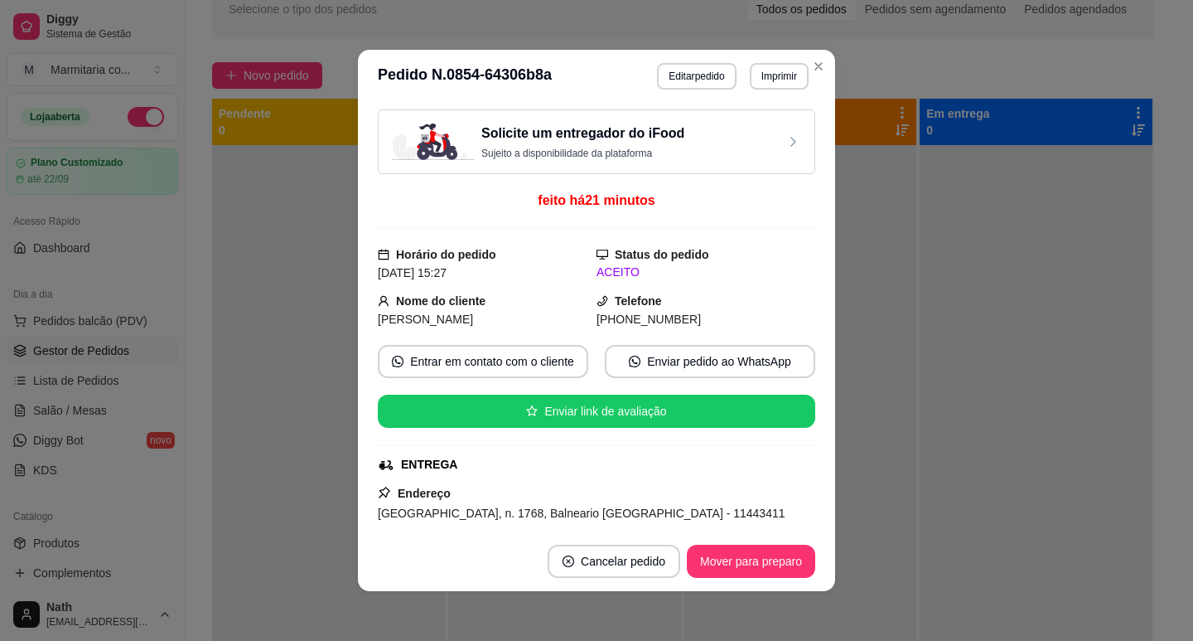  Describe the element at coordinates (441, 301) in the screenshot. I see `strong: Nome do cliente` at that location.